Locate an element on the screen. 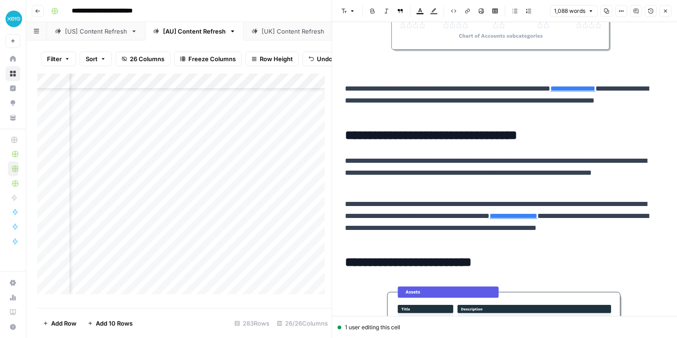 The image size is (677, 338). button: Row Height is located at coordinates (272, 59).